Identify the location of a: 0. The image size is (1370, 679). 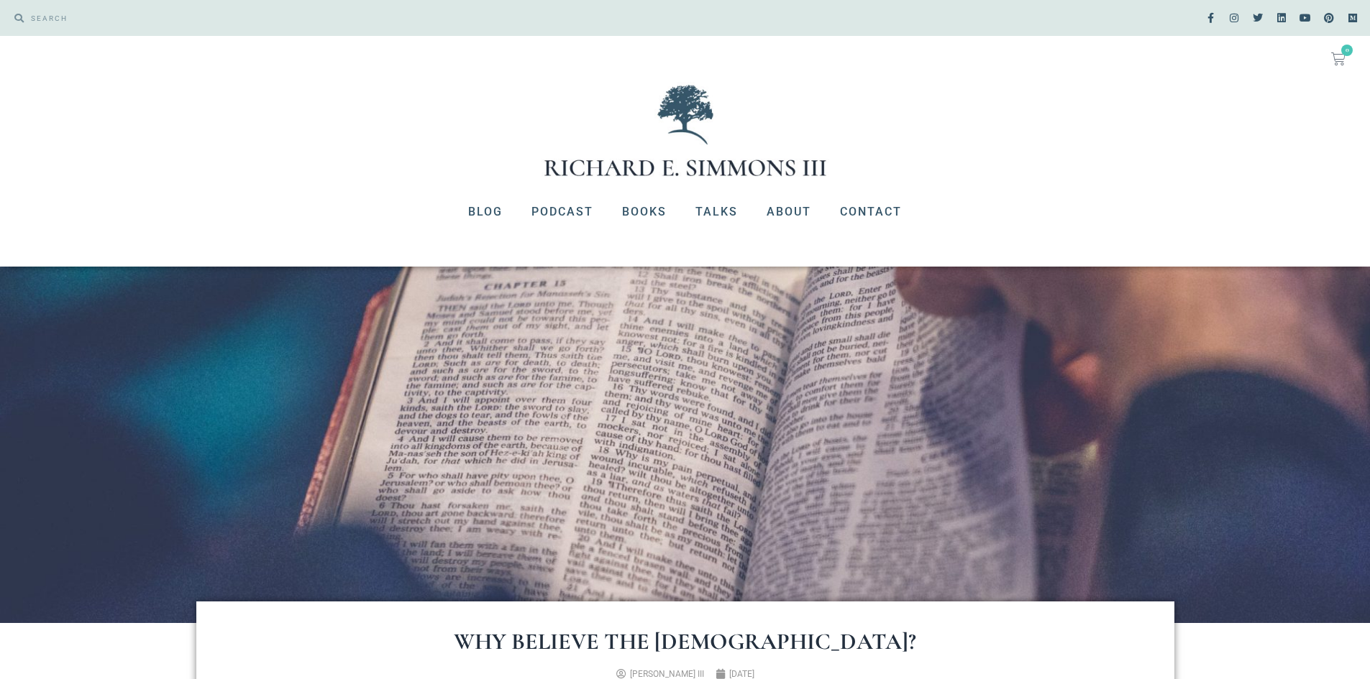
(1338, 59).